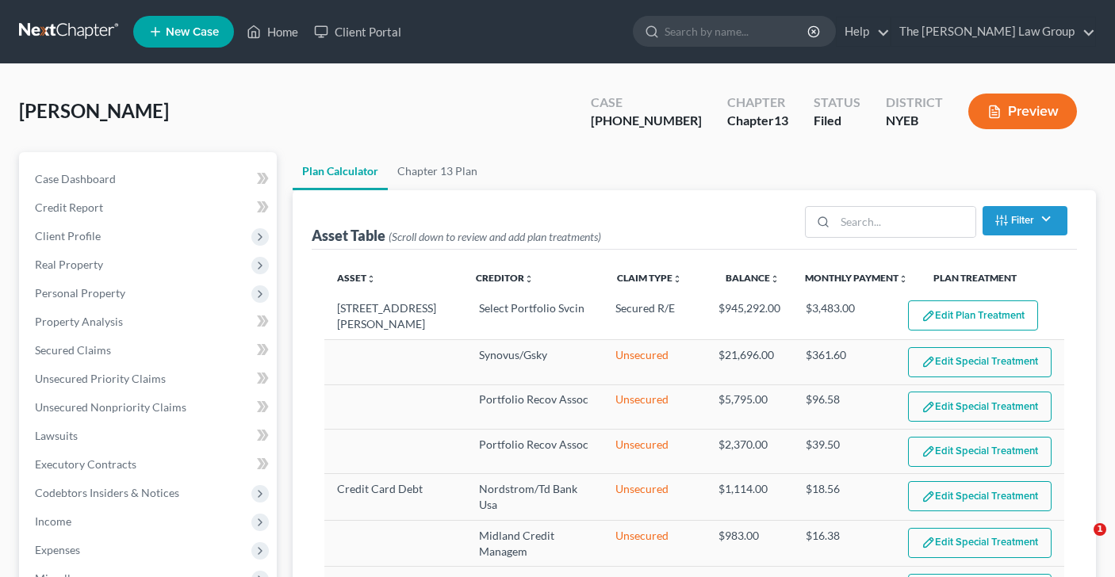  Describe the element at coordinates (192, 32) in the screenshot. I see `span: New Case` at that location.